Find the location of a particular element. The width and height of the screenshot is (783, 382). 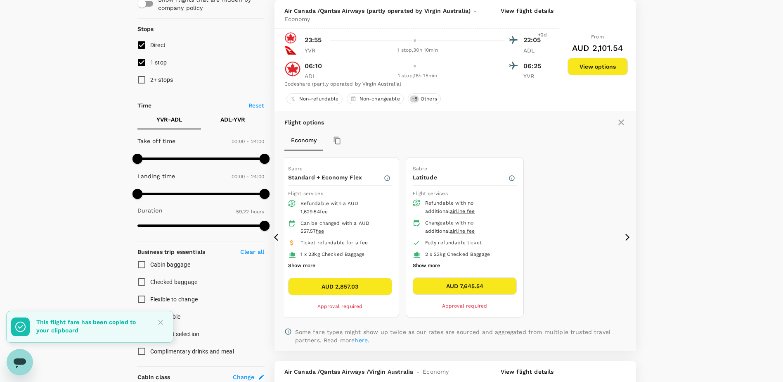

div: 1 stop , 18h 15min is located at coordinates (418, 76).